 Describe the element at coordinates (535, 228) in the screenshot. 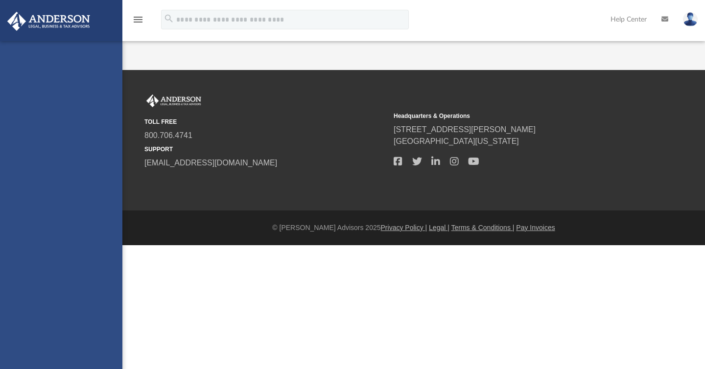

I see `a: Pay Invoices` at that location.